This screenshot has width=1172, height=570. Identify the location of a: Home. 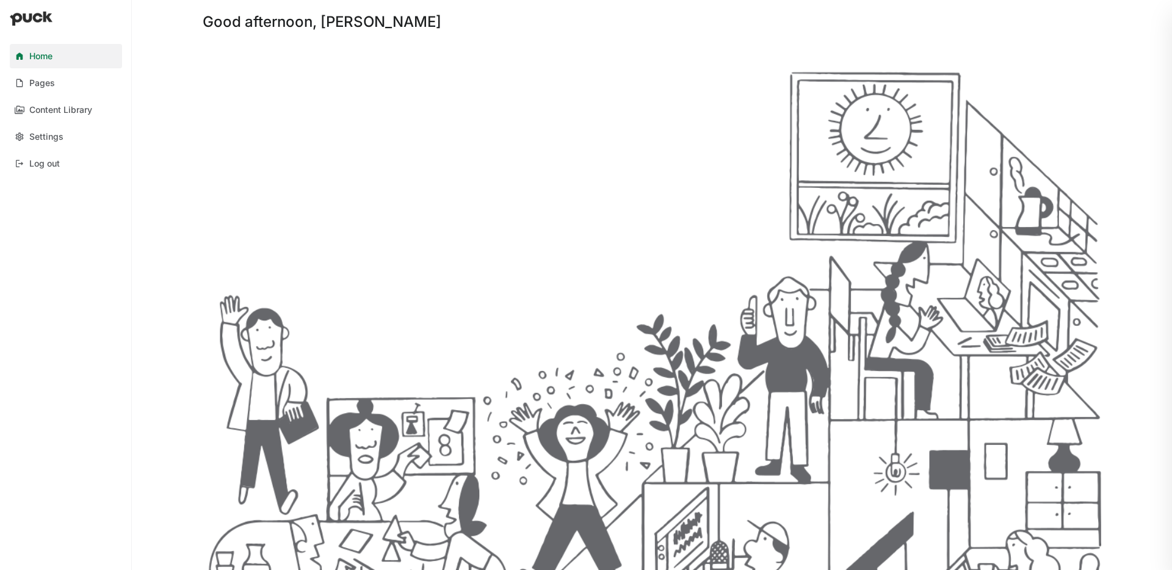
(66, 56).